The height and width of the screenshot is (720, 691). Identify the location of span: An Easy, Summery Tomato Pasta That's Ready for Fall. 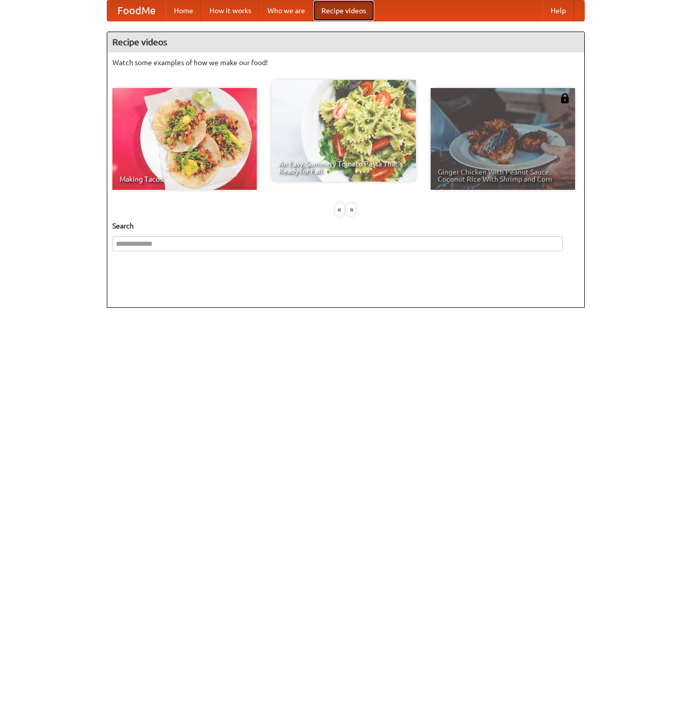
(344, 167).